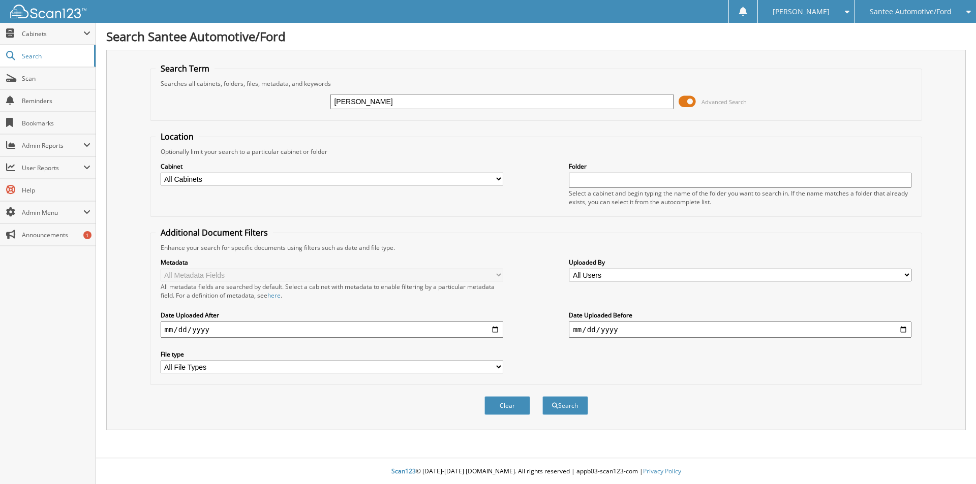  Describe the element at coordinates (332, 262) in the screenshot. I see `label: Metadata` at that location.